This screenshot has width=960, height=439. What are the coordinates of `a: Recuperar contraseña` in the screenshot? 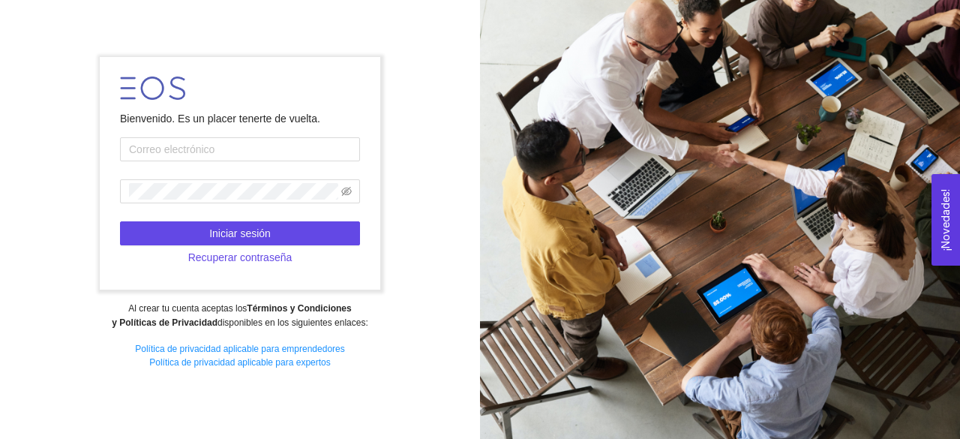 It's located at (240, 257).